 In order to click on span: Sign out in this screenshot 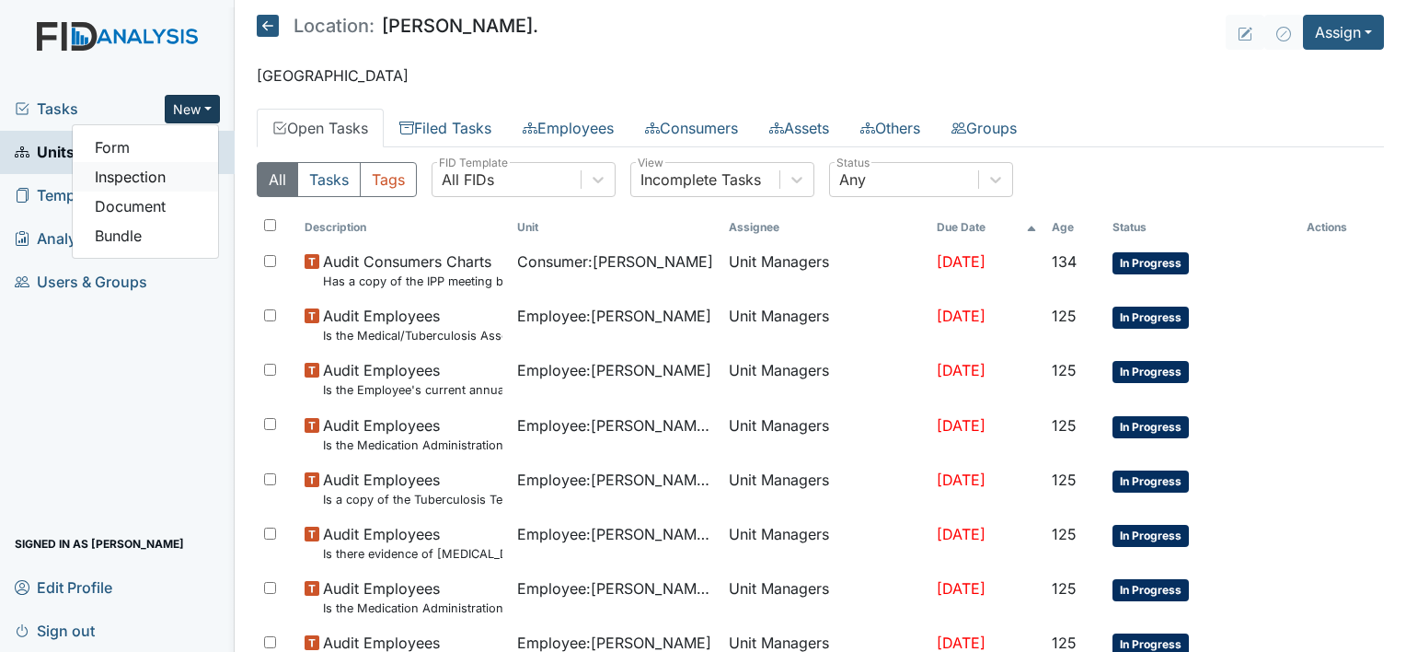, I will do `click(54, 629)`.